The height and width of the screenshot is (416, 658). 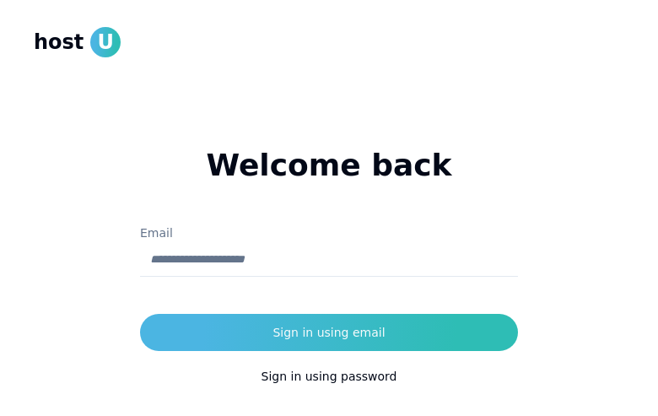 What do you see at coordinates (156, 233) in the screenshot?
I see `label: Email` at bounding box center [156, 233].